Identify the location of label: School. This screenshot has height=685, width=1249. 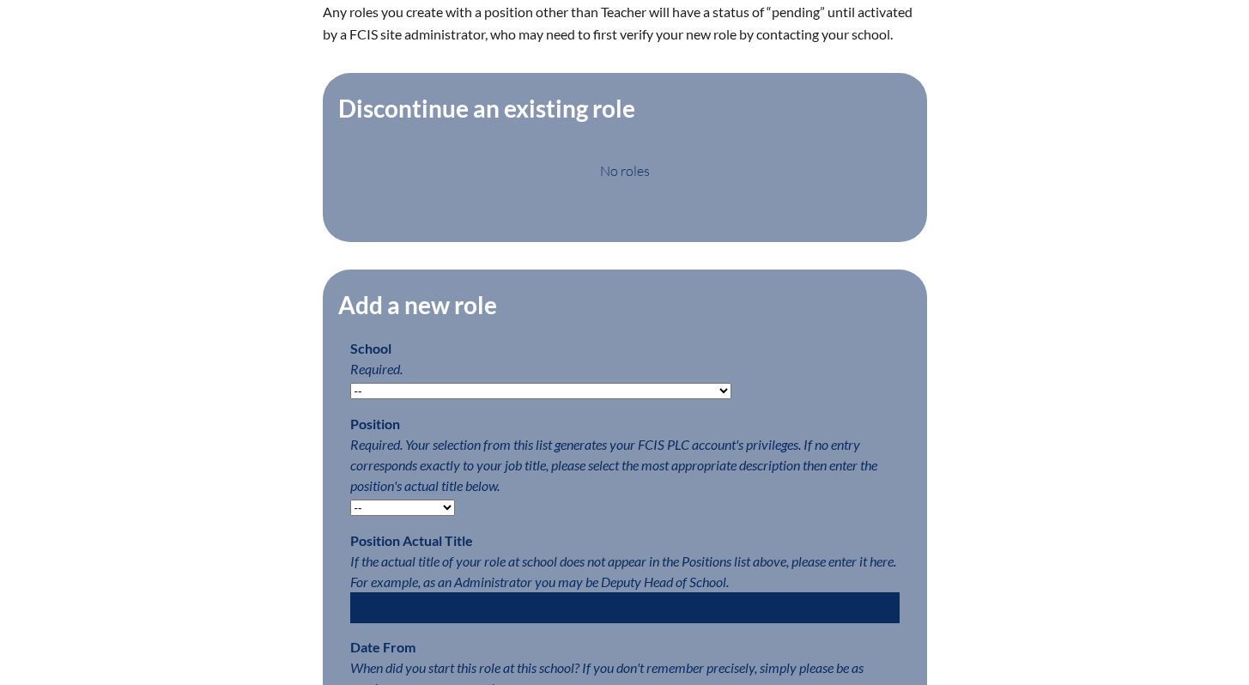
(371, 348).